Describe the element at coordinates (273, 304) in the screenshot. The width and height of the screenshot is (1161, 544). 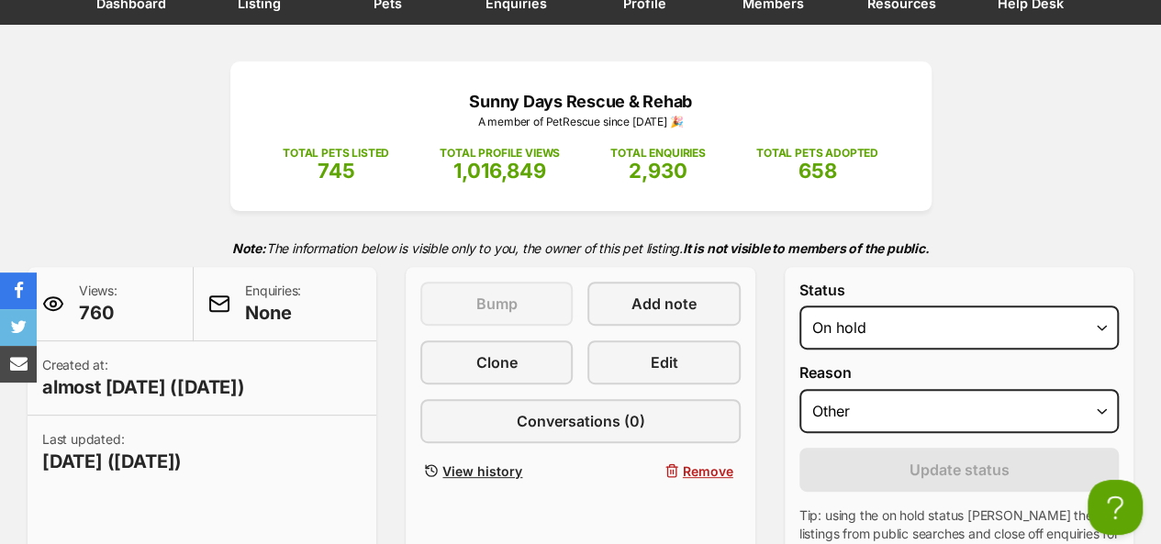
I see `p: Enquiries:` at that location.